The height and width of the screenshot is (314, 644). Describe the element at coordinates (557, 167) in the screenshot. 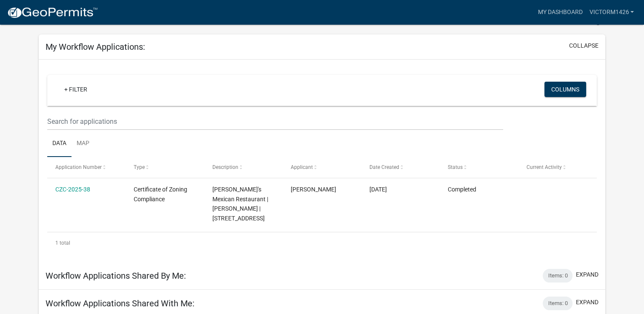

I see `datatable-header-cell: Current Activity` at that location.